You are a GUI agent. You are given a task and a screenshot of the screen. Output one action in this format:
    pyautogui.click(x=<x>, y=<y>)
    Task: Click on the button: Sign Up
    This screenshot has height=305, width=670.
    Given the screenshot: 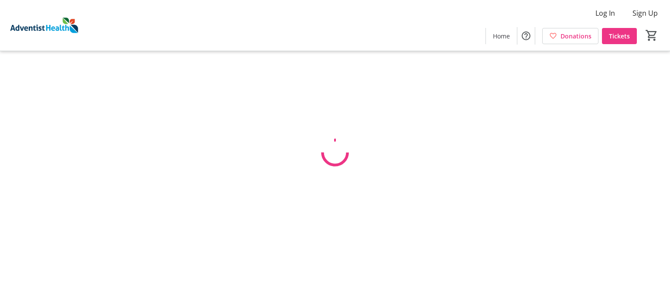 What is the action you would take?
    pyautogui.click(x=645, y=13)
    